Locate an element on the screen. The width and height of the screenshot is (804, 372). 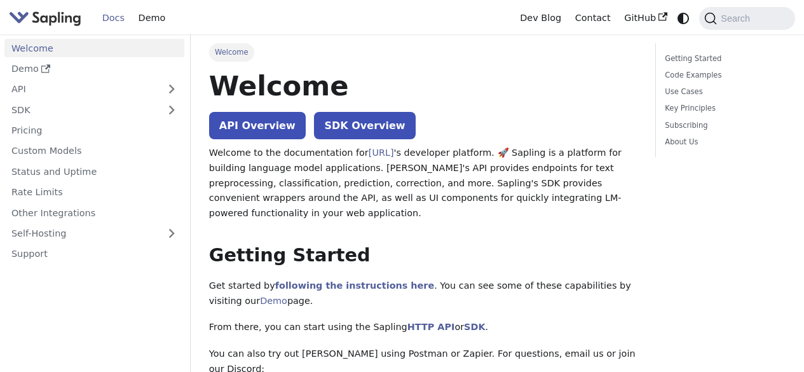
button: Expand sidebar category 'SDK' is located at coordinates (172, 109).